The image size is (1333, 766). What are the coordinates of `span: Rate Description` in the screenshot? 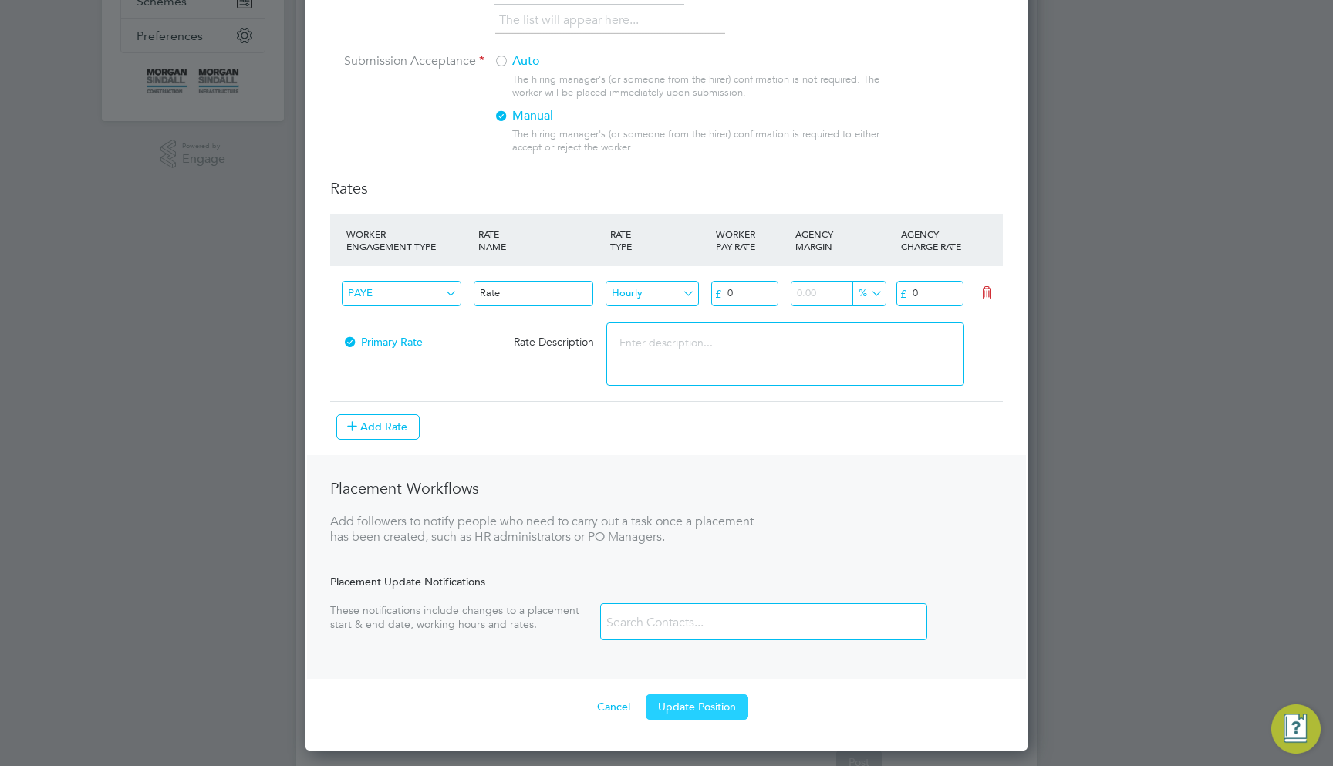 It's located at (554, 342).